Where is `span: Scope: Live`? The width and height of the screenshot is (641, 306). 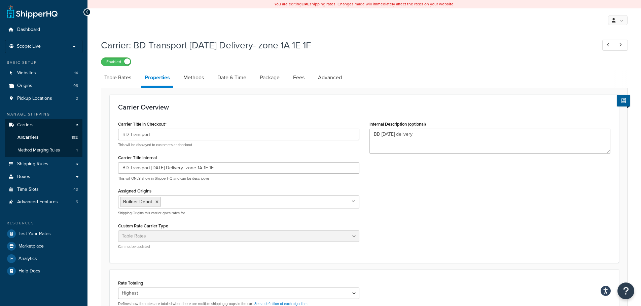
span: Scope: Live is located at coordinates (29, 46).